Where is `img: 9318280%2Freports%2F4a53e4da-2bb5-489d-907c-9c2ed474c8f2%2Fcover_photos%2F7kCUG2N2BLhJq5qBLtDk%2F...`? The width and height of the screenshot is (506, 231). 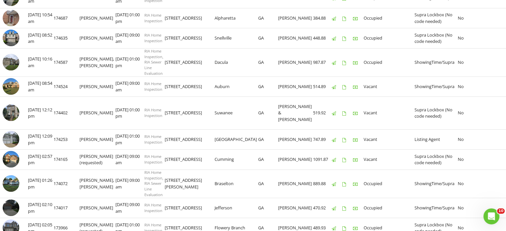 img: 9318280%2Freports%2F4a53e4da-2bb5-489d-907c-9c2ed474c8f2%2Fcover_photos%2F7kCUG2N2BLhJq5qBLtDk%2F... is located at coordinates (11, 18).